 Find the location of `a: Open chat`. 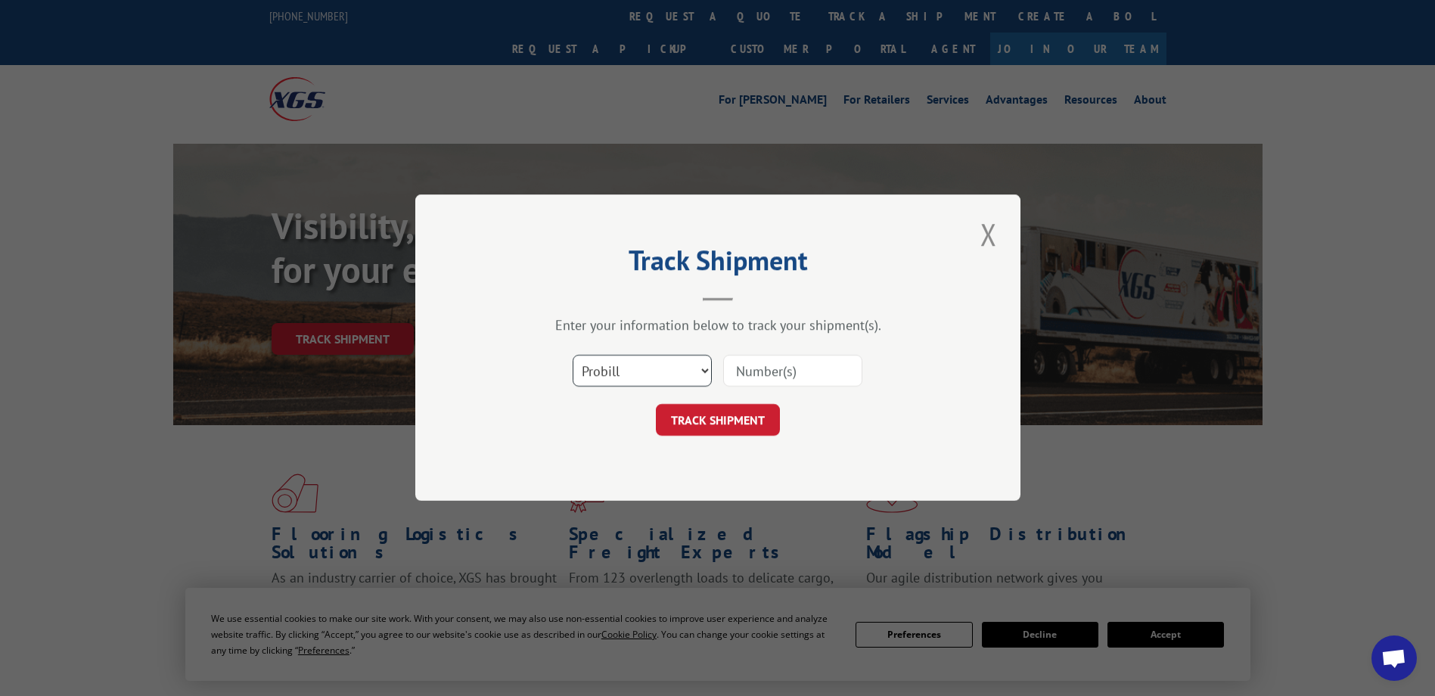

a: Open chat is located at coordinates (1394, 658).